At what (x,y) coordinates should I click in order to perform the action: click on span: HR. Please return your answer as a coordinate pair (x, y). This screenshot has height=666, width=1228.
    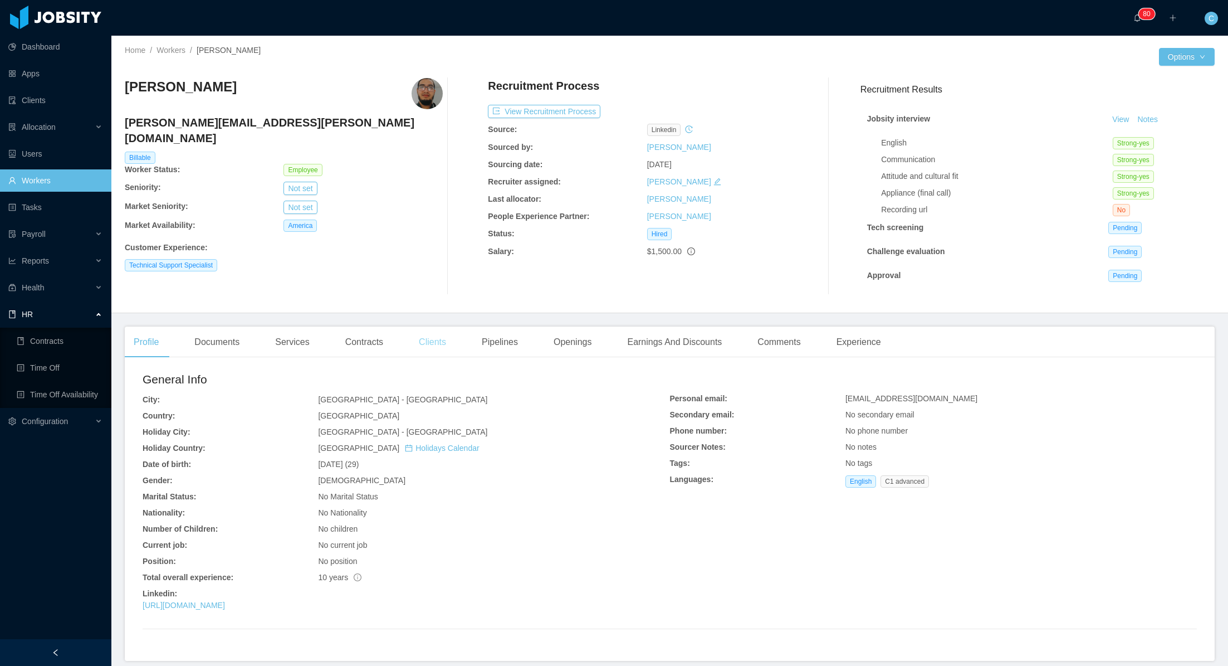
    Looking at the image, I should click on (27, 314).